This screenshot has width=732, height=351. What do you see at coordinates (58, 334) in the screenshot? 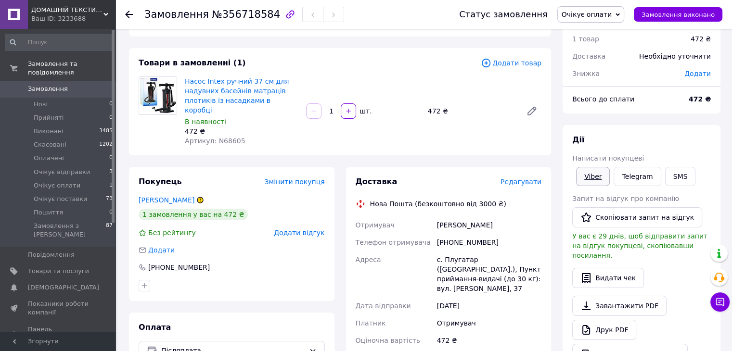
I see `span: Панель управління` at bounding box center [58, 334].